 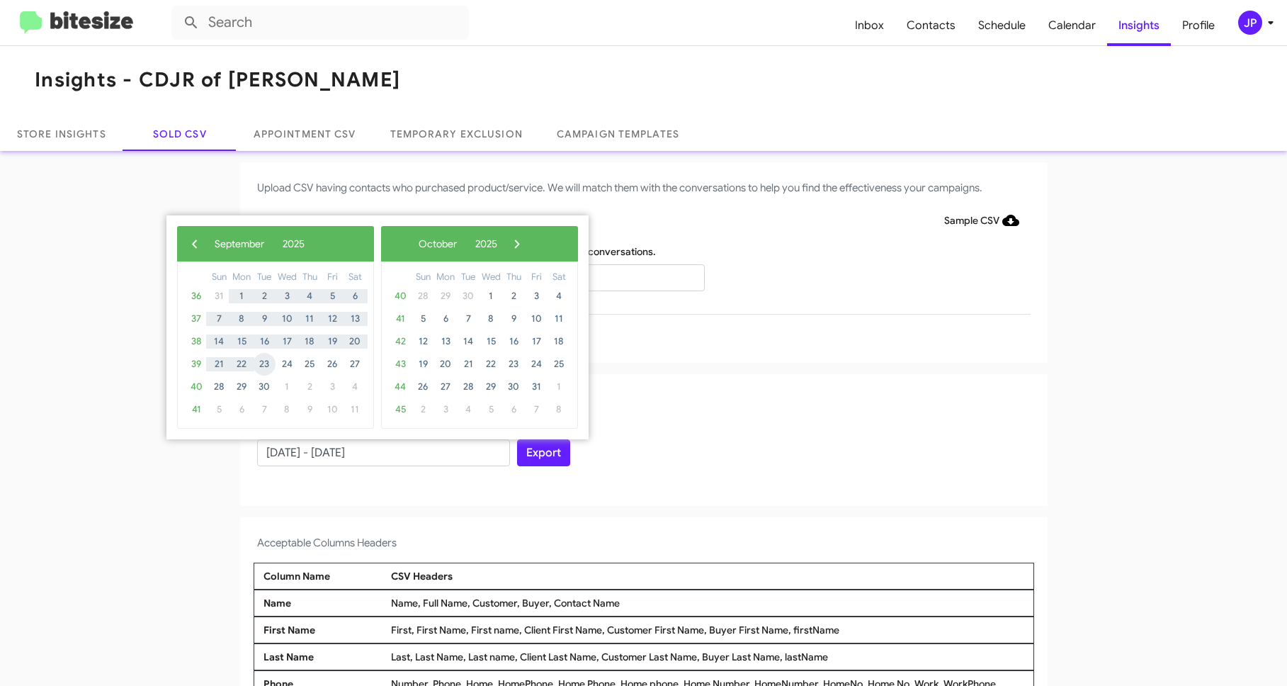 What do you see at coordinates (400, 410) in the screenshot?
I see `span: 45` at bounding box center [400, 410].